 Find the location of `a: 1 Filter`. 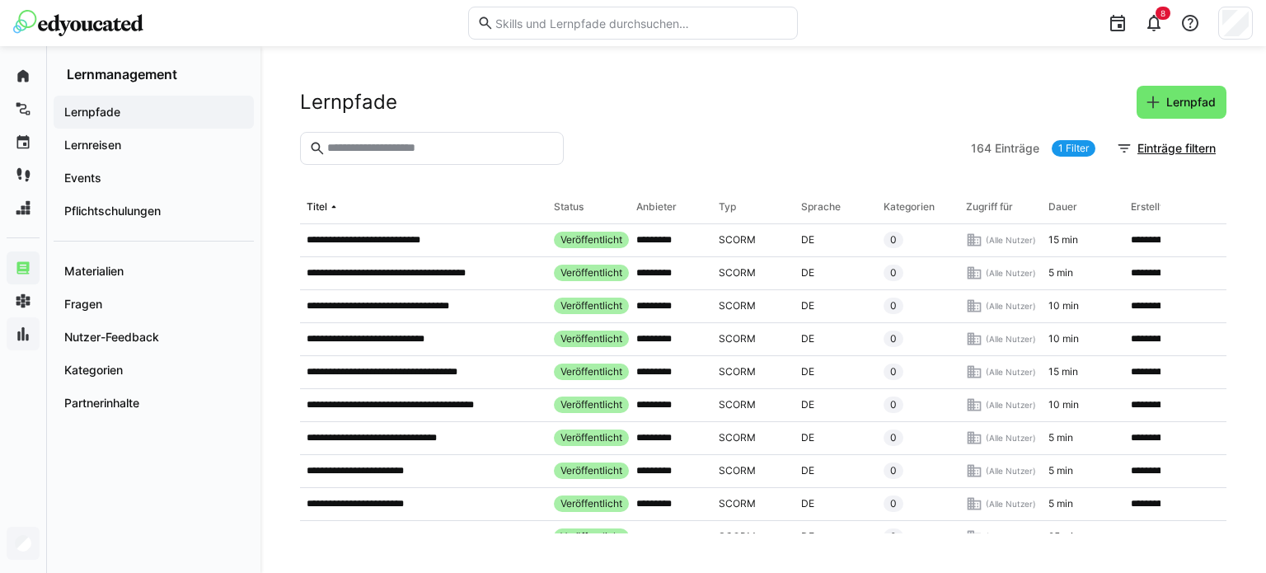

a: 1 Filter is located at coordinates (1073, 148).